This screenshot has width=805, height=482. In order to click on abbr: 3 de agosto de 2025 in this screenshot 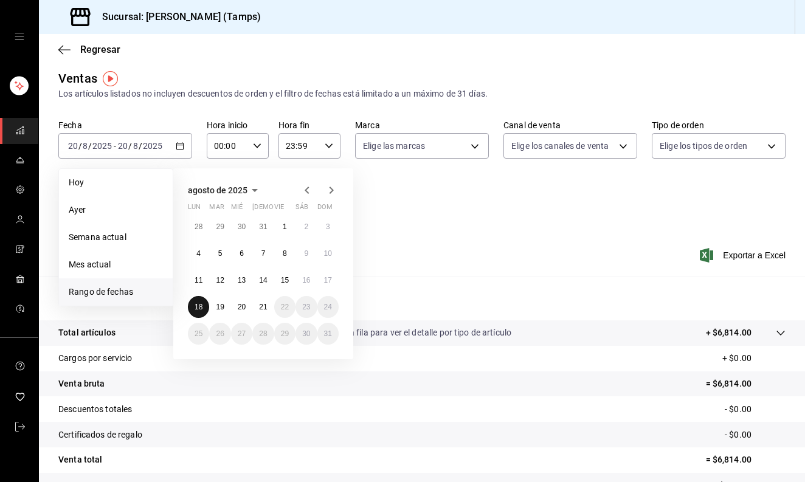, I will do `click(328, 227)`.